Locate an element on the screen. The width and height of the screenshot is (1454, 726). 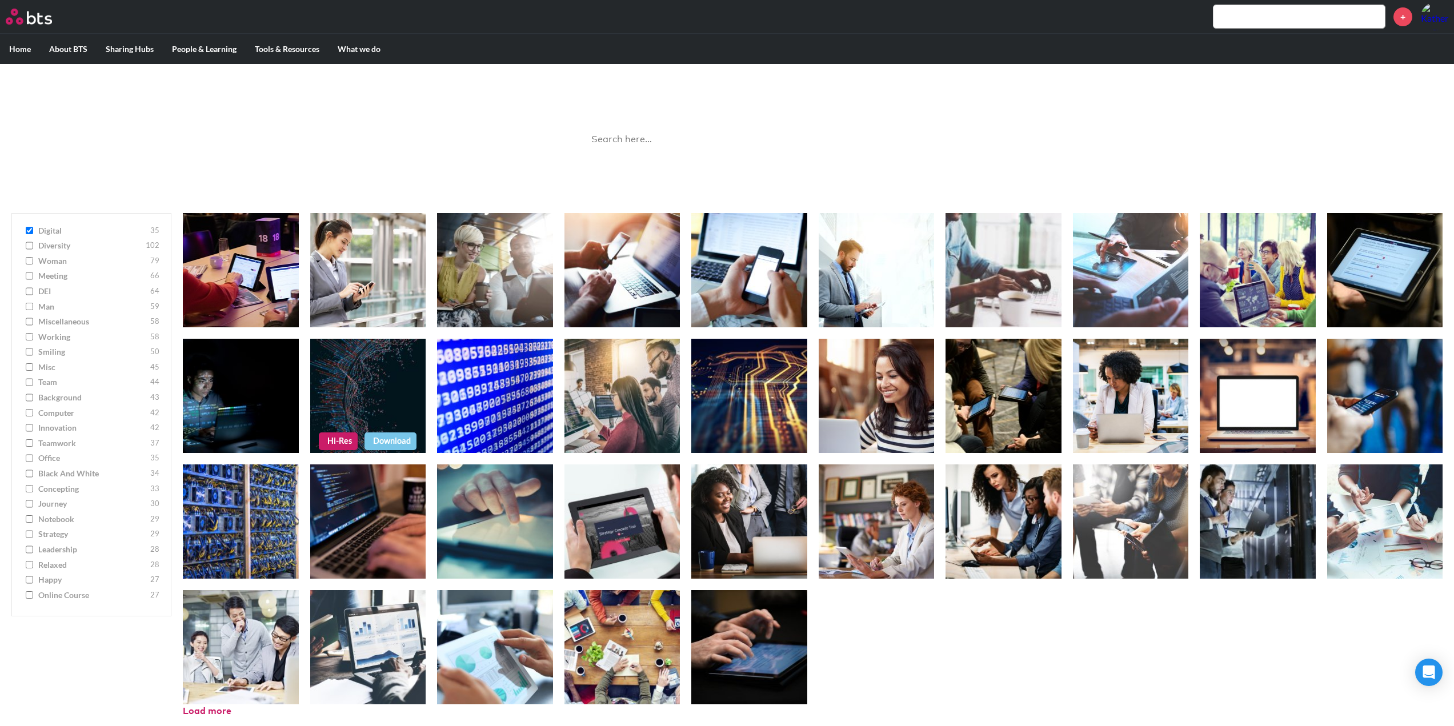
span: 33 is located at coordinates (155, 489).